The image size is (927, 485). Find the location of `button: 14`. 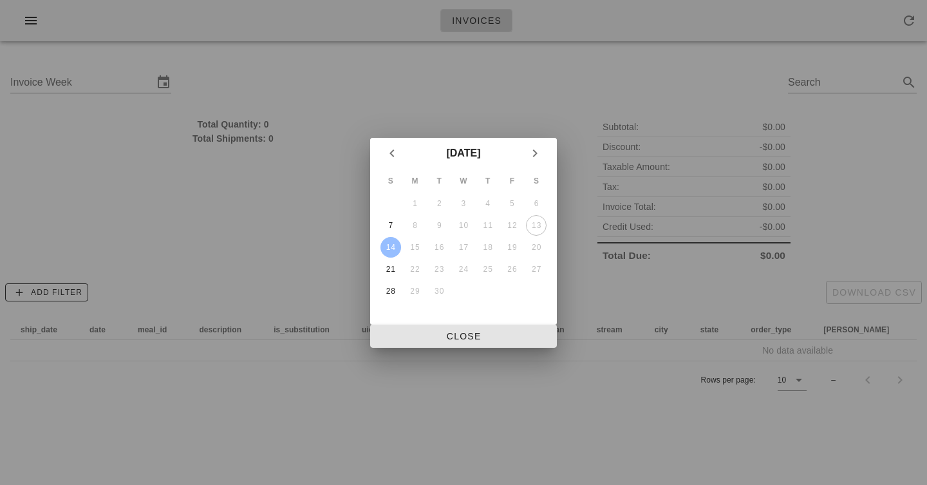

button: 14 is located at coordinates (391, 247).